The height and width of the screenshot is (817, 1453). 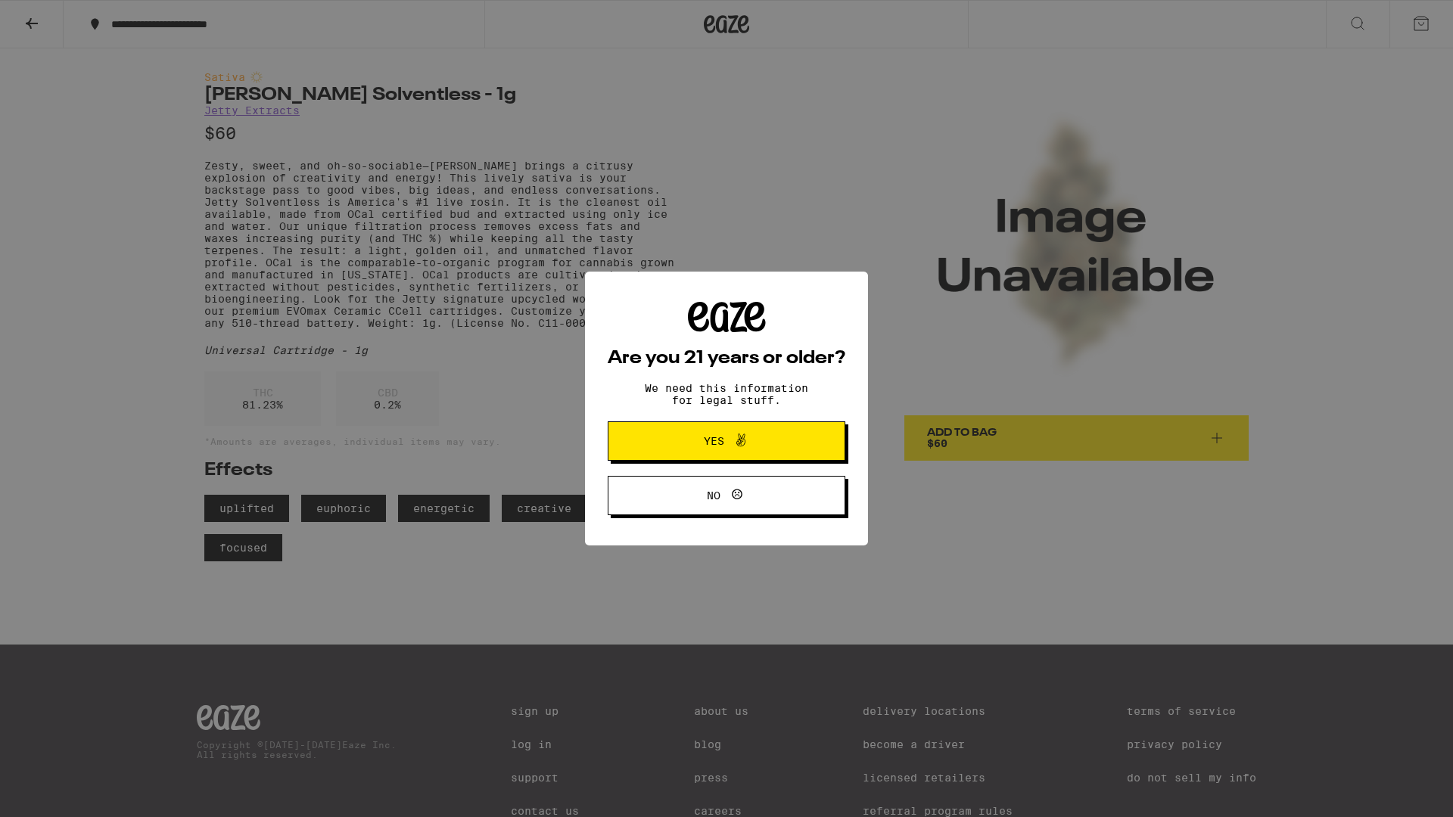 I want to click on span: No, so click(x=714, y=496).